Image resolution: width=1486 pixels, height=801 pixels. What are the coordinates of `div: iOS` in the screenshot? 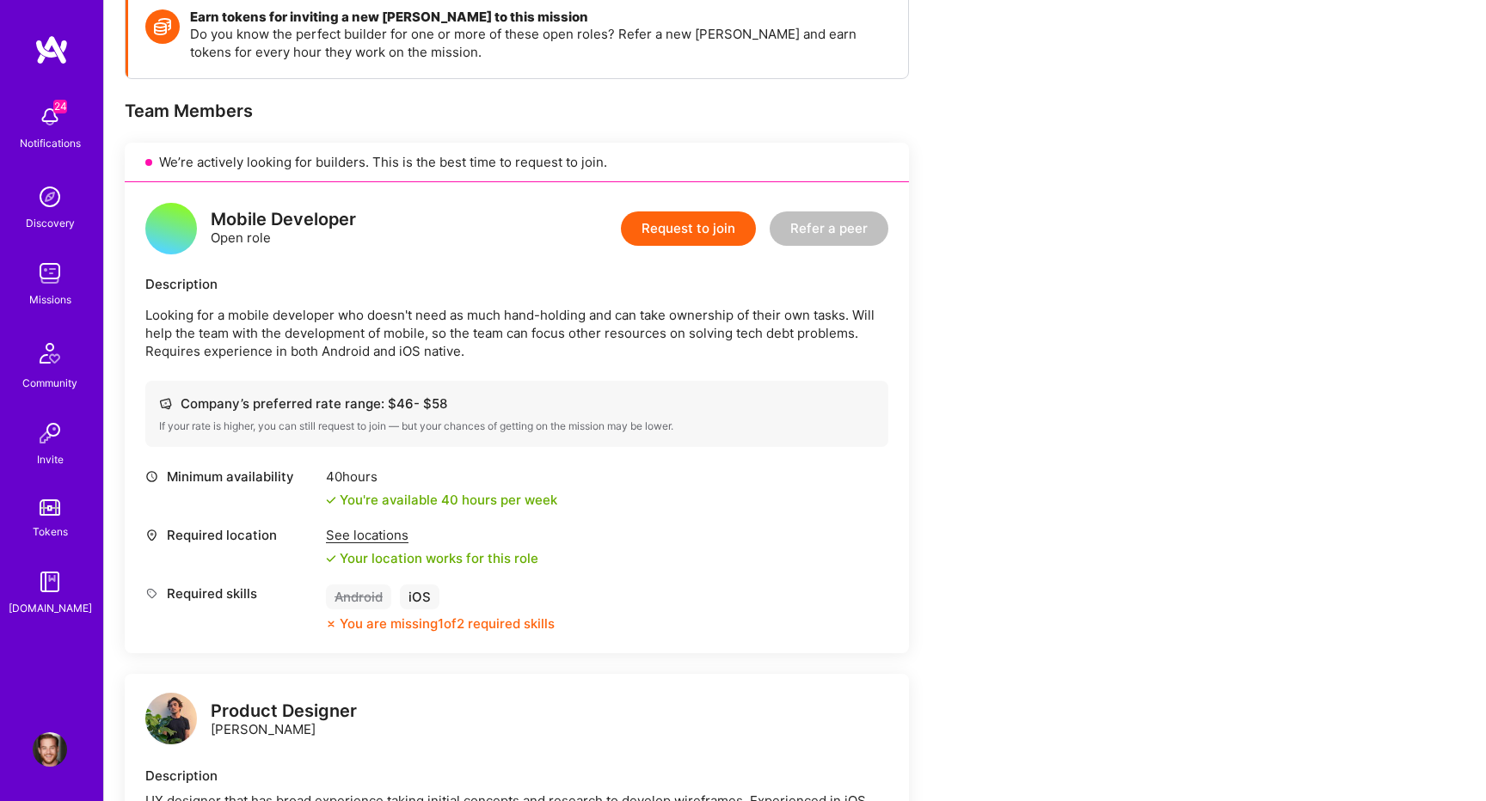 It's located at (420, 597).